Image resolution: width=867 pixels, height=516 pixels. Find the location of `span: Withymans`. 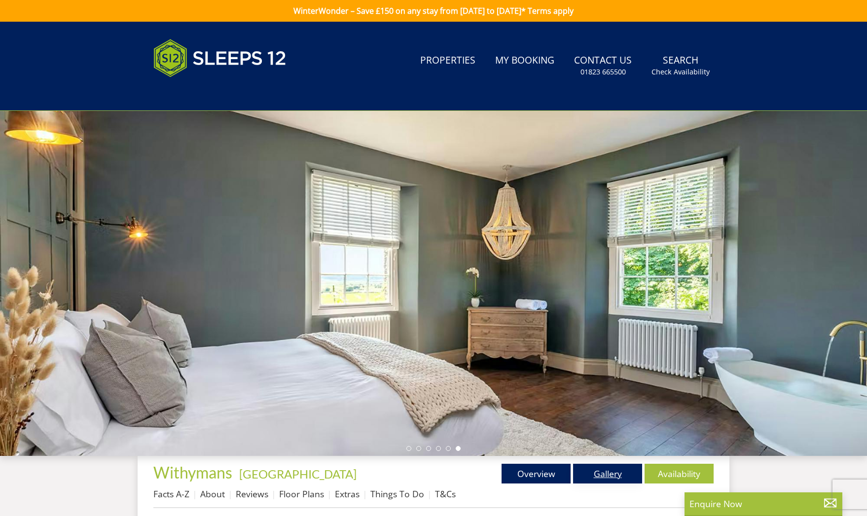

span: Withymans is located at coordinates (193, 472).